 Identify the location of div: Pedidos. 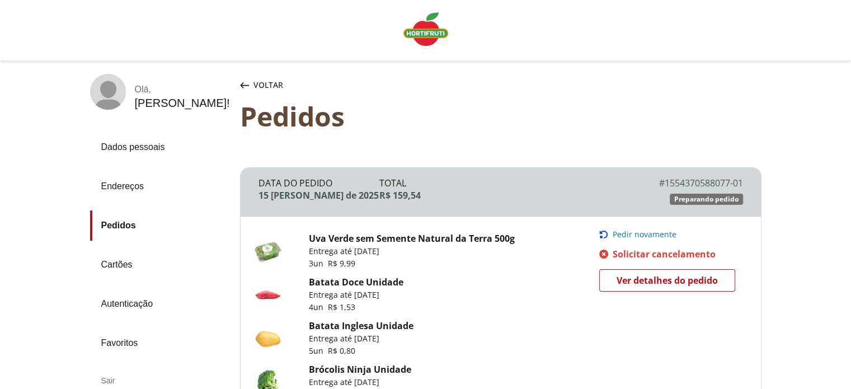
(501, 116).